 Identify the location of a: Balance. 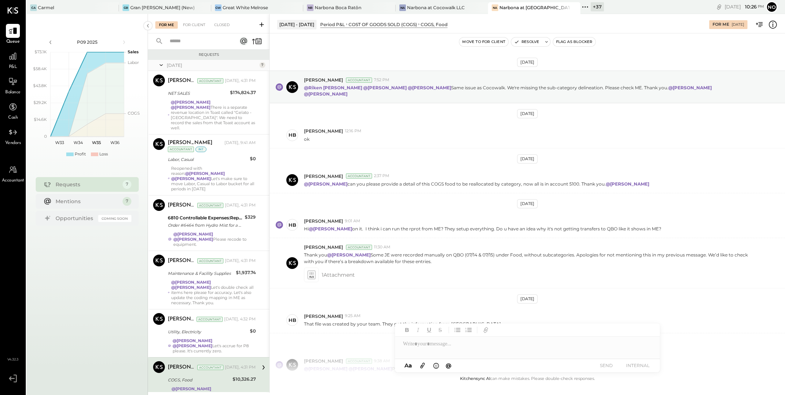
(13, 85).